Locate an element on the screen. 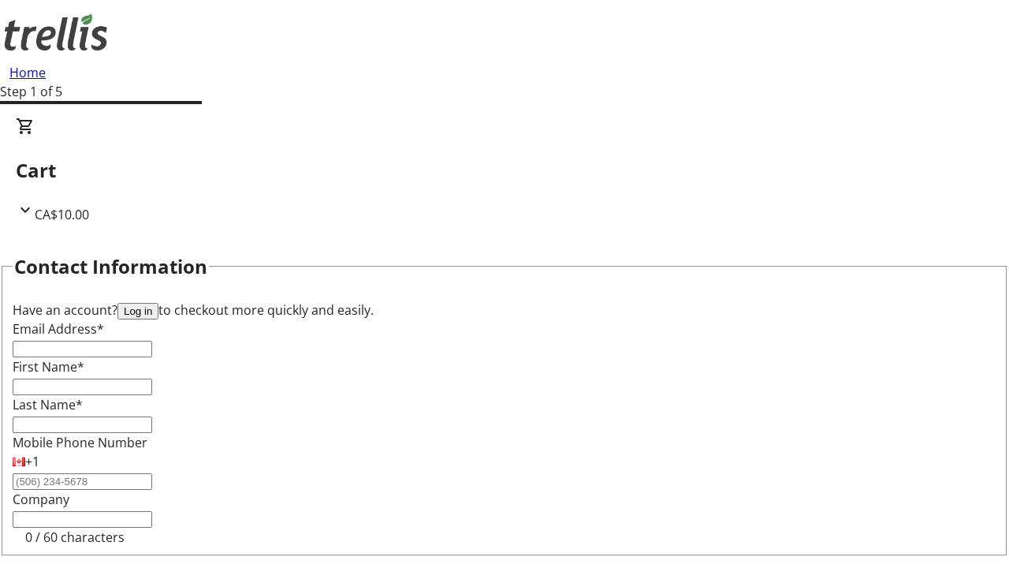 This screenshot has width=1009, height=568. h2: Contact Information is located at coordinates (110, 267).